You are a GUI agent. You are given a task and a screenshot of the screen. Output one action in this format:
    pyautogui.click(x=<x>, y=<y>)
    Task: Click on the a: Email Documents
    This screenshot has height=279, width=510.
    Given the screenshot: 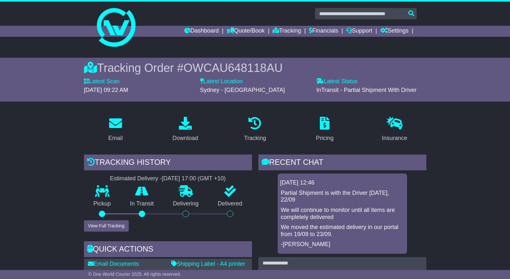 What is the action you would take?
    pyautogui.click(x=113, y=263)
    